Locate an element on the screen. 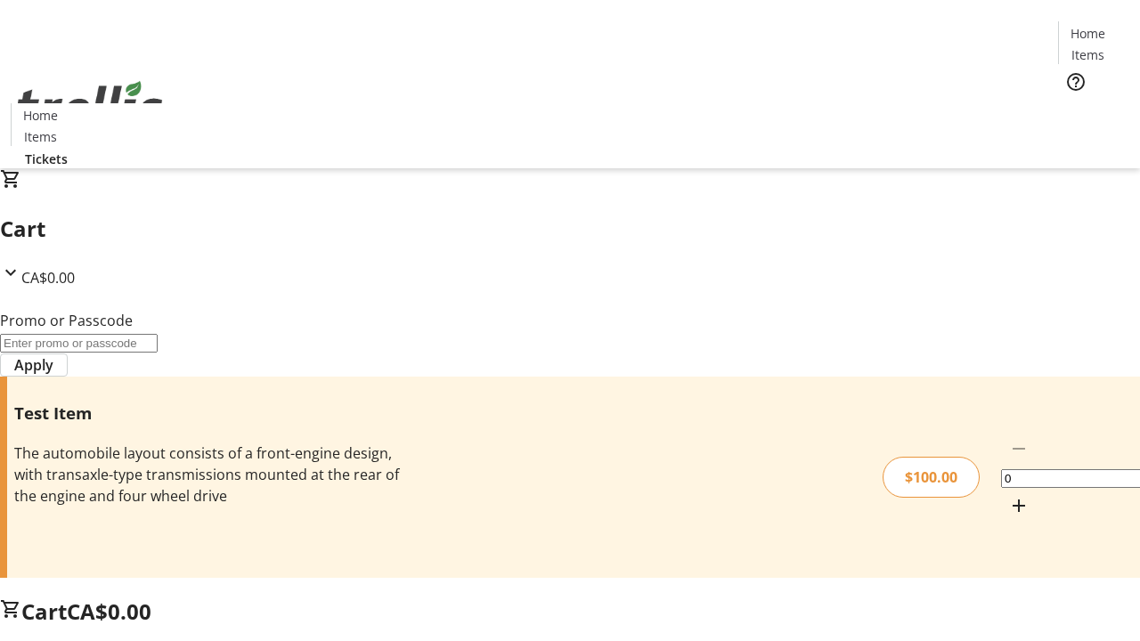 The width and height of the screenshot is (1140, 641). button: Increment by one is located at coordinates (1019, 506).